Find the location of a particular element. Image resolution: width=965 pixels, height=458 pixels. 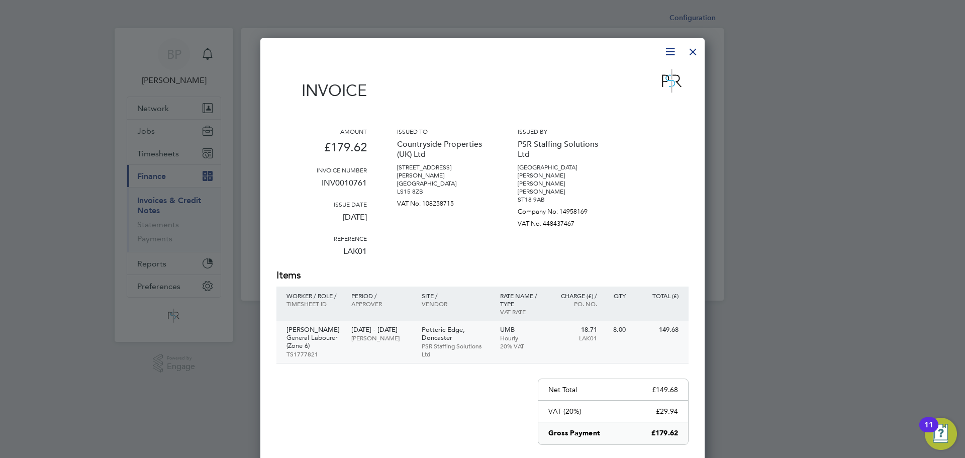

p: Total (£) is located at coordinates (657, 296).